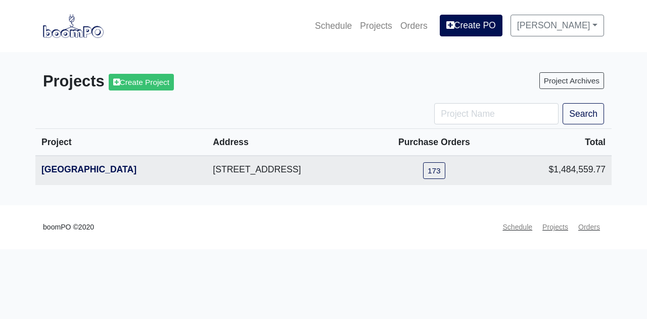 This screenshot has width=647, height=319. Describe the element at coordinates (583, 114) in the screenshot. I see `button: Search` at that location.